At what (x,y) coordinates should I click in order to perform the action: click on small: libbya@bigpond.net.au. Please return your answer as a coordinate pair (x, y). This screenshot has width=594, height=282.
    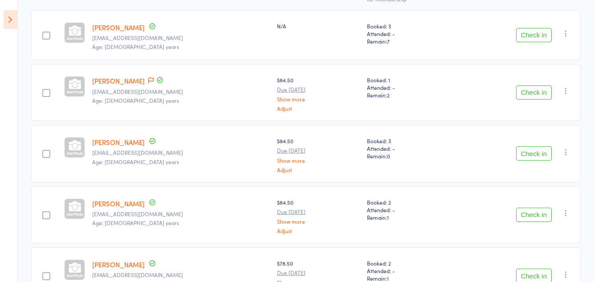
    Looking at the image, I should click on (181, 38).